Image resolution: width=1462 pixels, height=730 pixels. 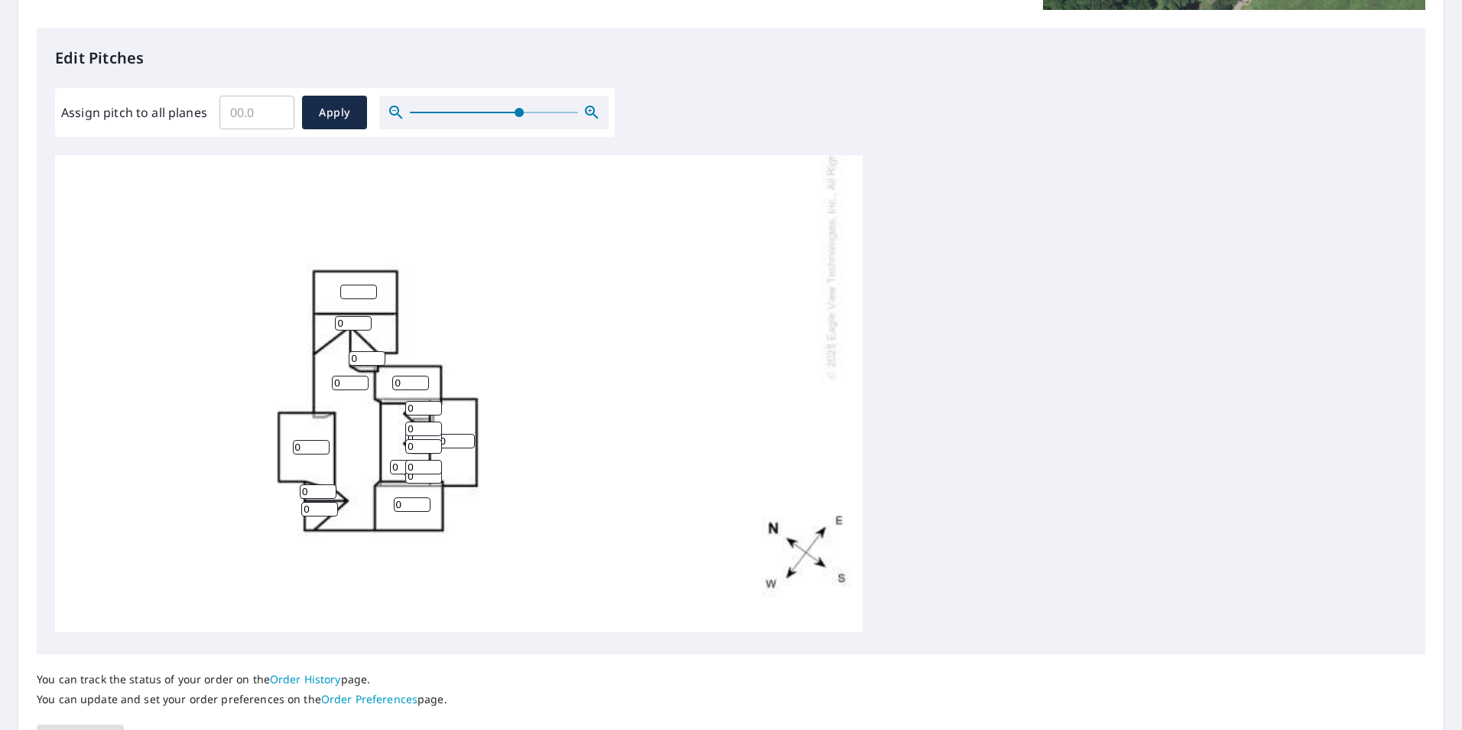 What do you see at coordinates (334, 112) in the screenshot?
I see `span: Apply` at bounding box center [334, 112].